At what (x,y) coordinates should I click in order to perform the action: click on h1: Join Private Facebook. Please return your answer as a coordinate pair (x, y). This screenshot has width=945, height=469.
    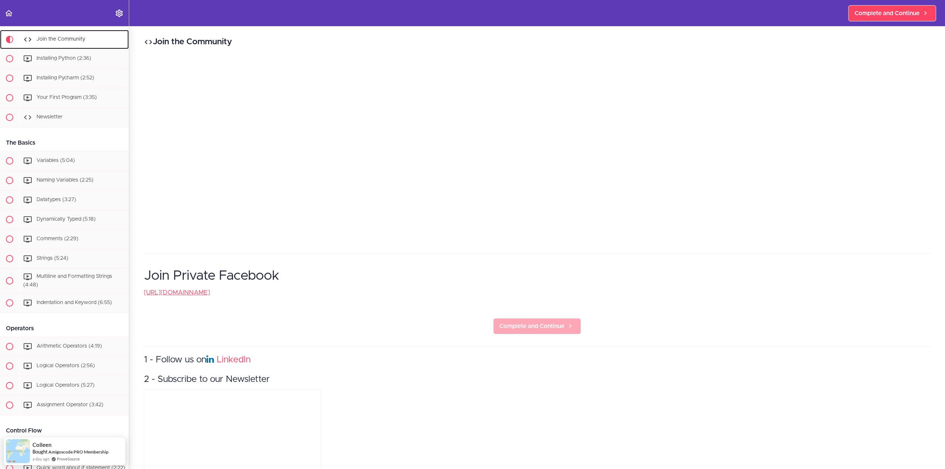
    Looking at the image, I should click on (537, 276).